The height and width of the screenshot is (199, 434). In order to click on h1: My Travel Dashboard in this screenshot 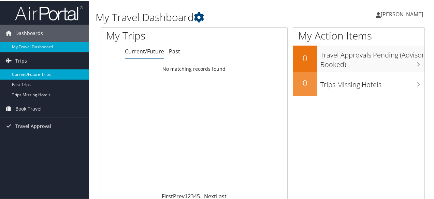, I will do `click(207, 17)`.